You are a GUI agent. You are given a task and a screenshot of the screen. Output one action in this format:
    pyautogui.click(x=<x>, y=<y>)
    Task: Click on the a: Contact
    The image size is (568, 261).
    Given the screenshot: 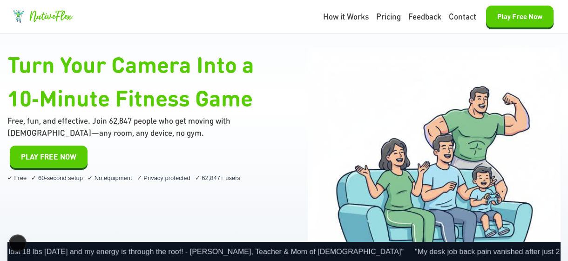 What is the action you would take?
    pyautogui.click(x=462, y=17)
    